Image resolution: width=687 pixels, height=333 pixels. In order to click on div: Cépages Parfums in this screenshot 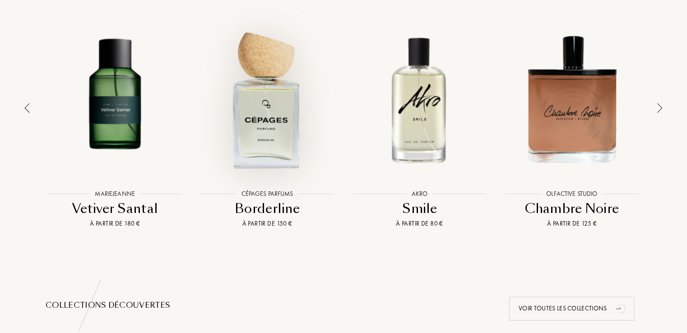, I will do `click(267, 194)`.